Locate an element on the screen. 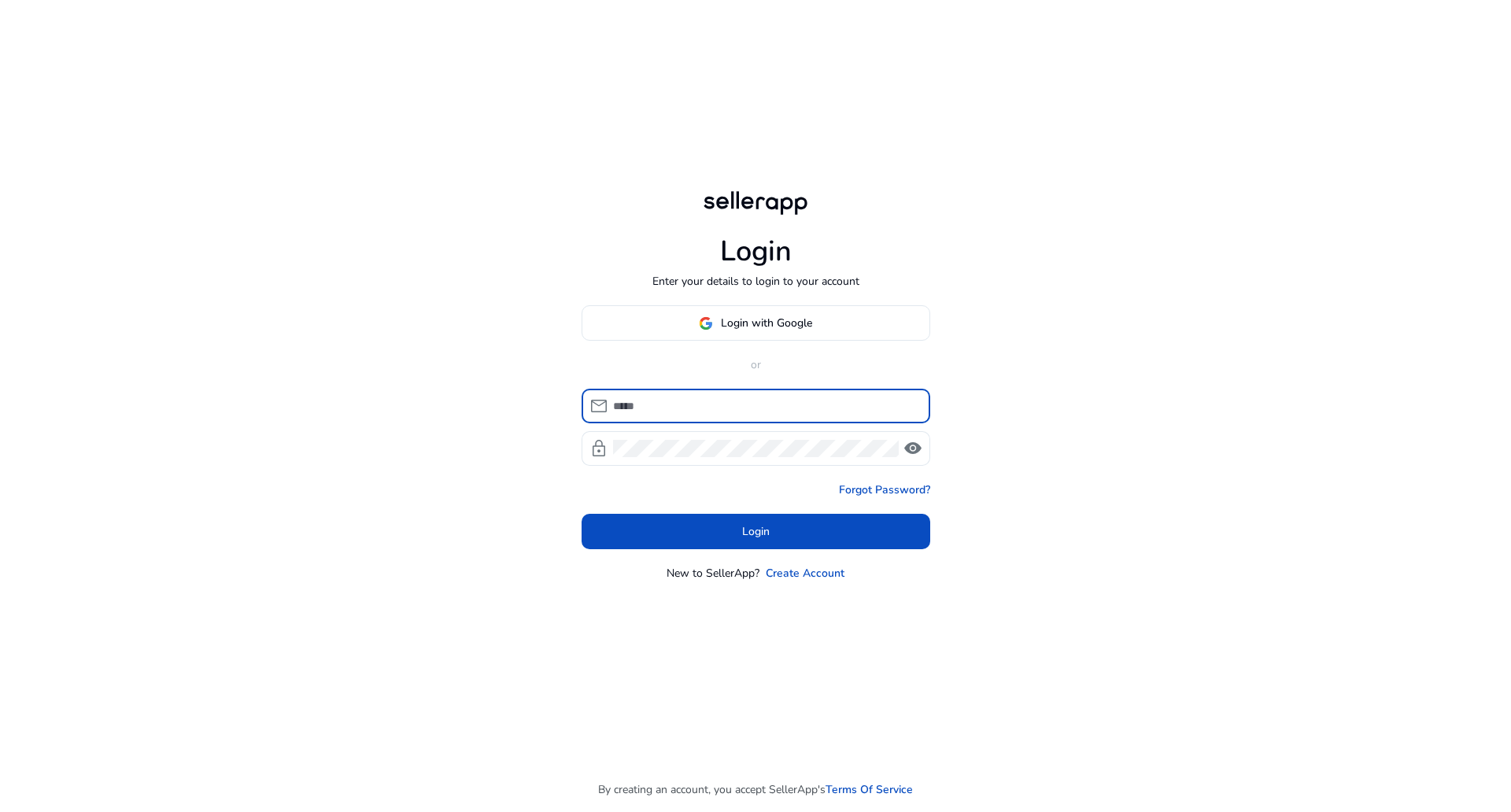 Image resolution: width=1511 pixels, height=812 pixels. span: visibility is located at coordinates (913, 449).